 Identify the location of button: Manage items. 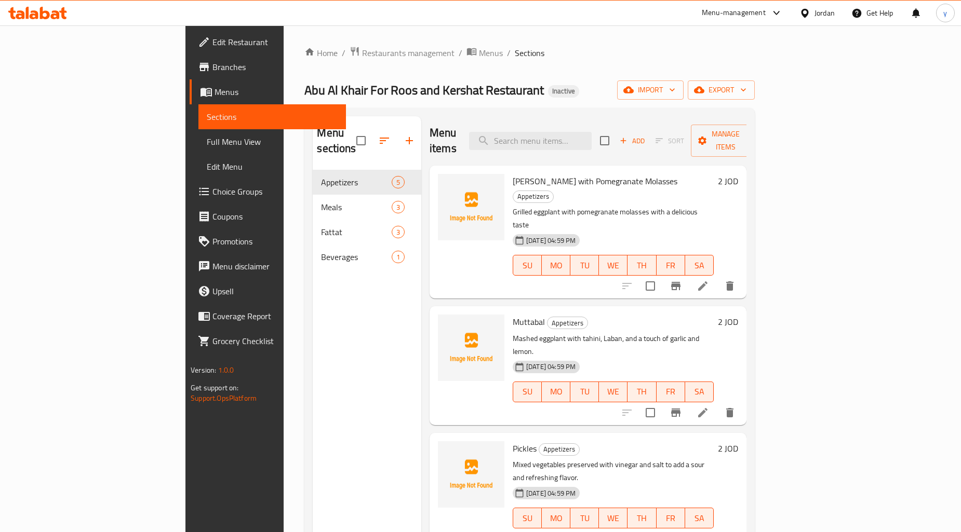
(726, 141).